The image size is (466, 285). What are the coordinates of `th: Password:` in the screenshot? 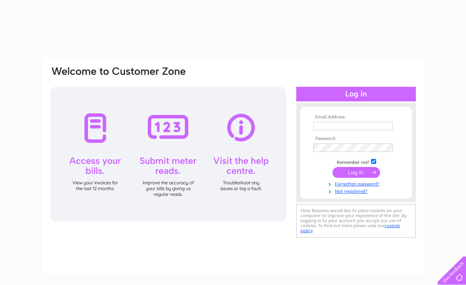 It's located at (356, 139).